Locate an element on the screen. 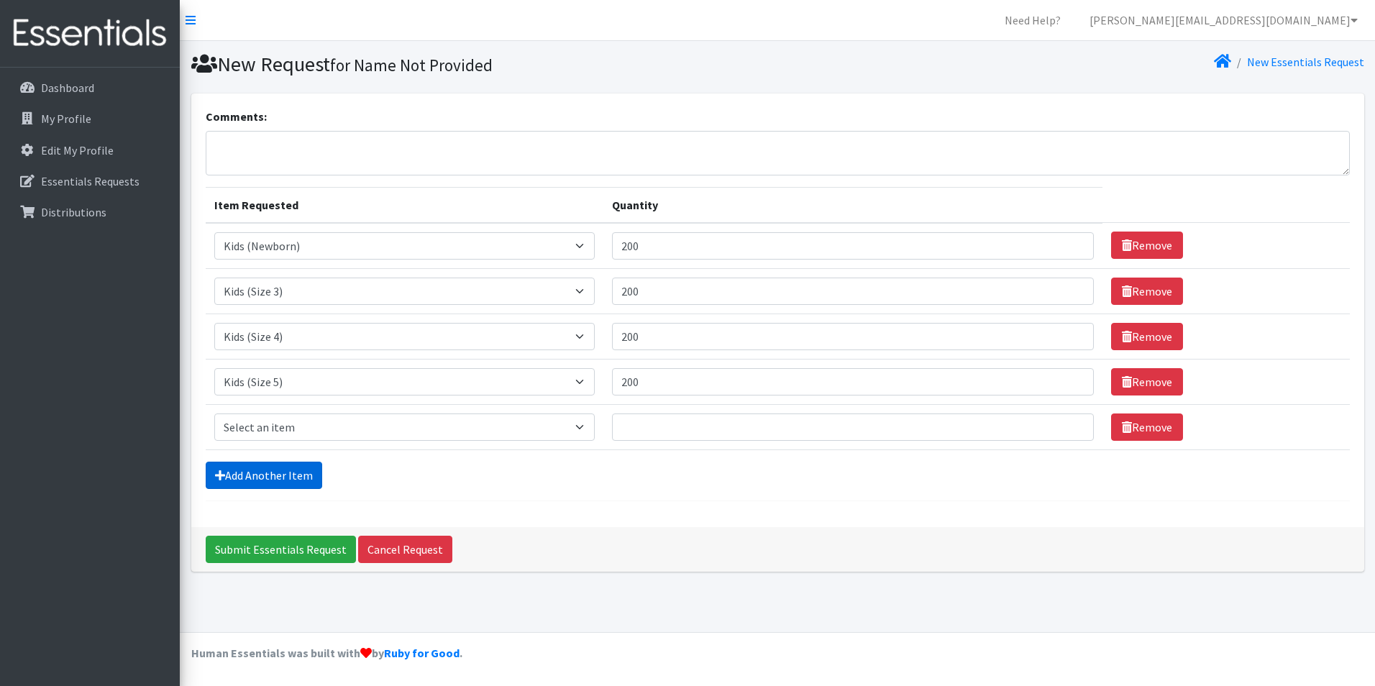 This screenshot has width=1375, height=686. a: Cancel Request is located at coordinates (405, 549).